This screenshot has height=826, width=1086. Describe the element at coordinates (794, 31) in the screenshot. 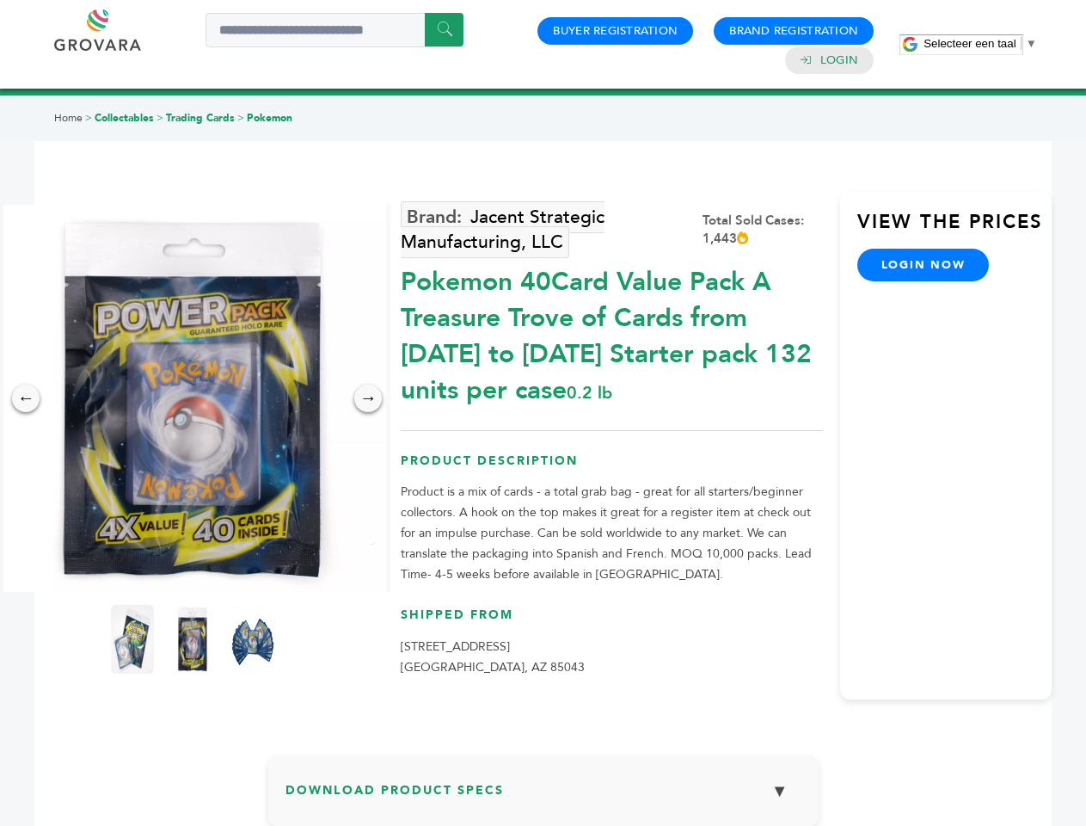

I see `a: Brand Registration` at that location.